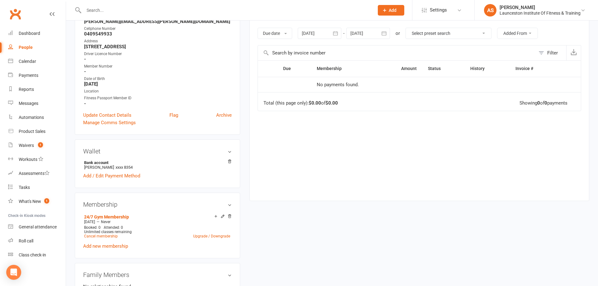  I want to click on div: Address, so click(158, 41).